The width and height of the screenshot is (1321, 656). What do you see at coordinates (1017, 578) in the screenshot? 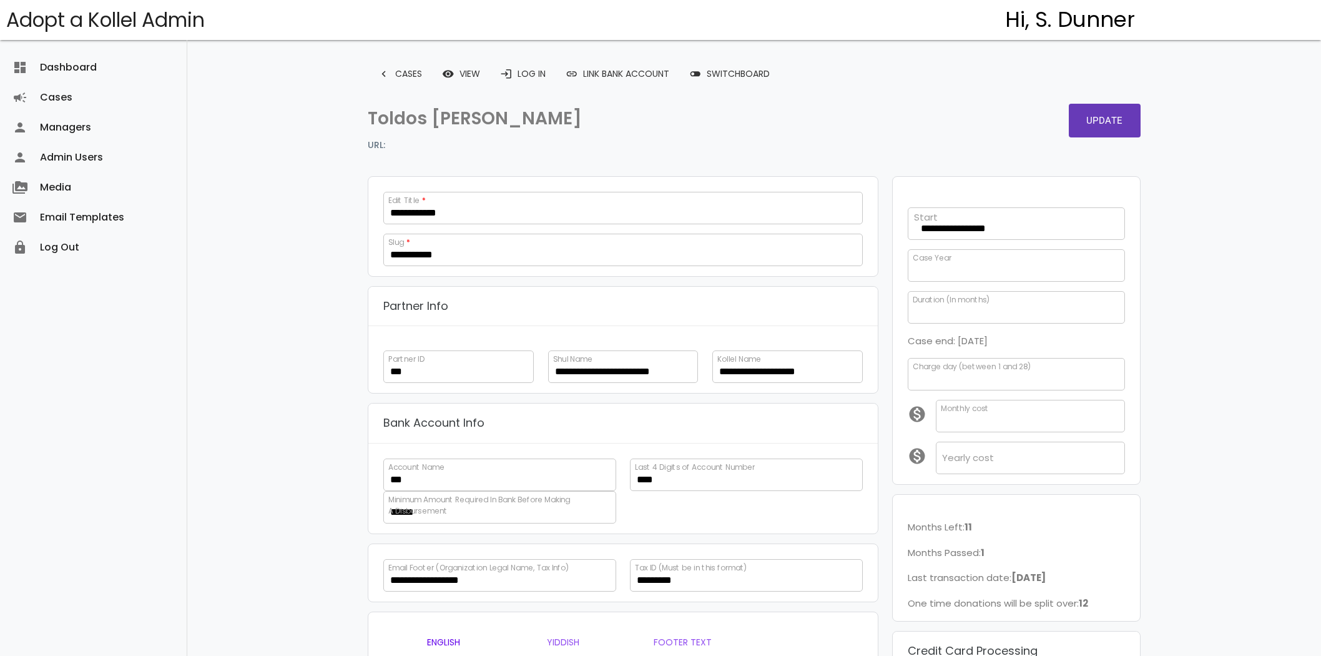
I see `p: Last transaction date:` at bounding box center [1017, 578].